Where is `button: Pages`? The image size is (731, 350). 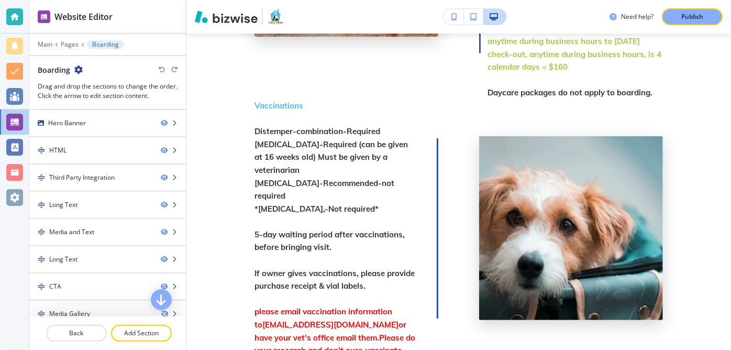
button: Pages is located at coordinates (70, 44).